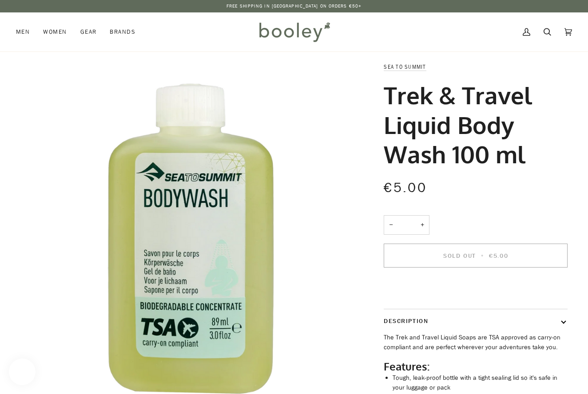 The image size is (588, 394). I want to click on a: Men, so click(26, 32).